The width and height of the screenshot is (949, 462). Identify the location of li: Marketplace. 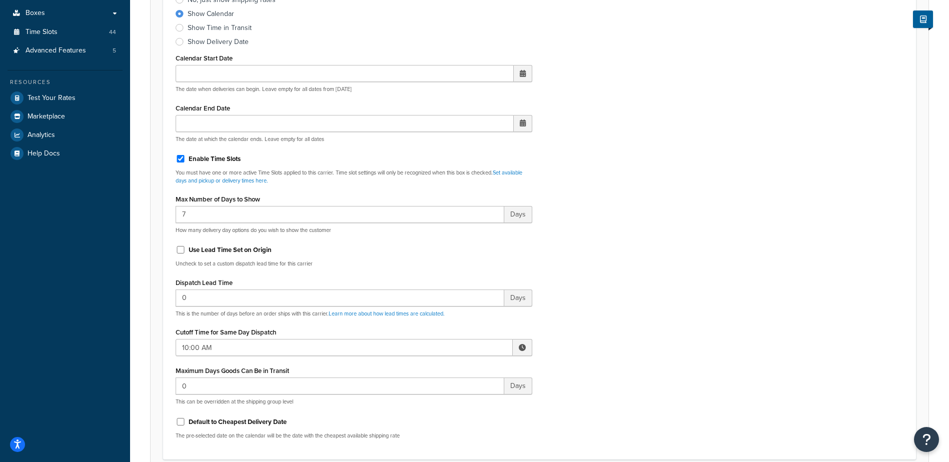
(65, 117).